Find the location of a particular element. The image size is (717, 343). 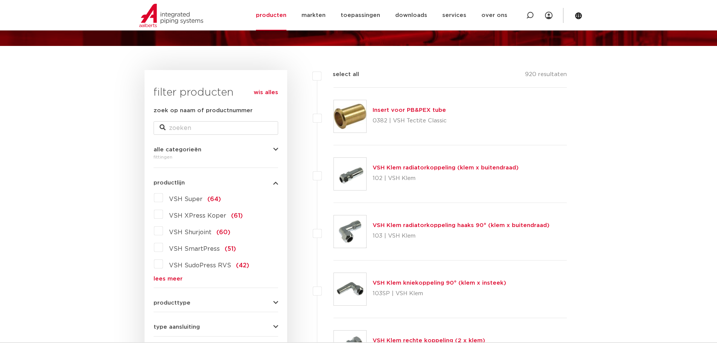

button: producttype is located at coordinates (216, 303).